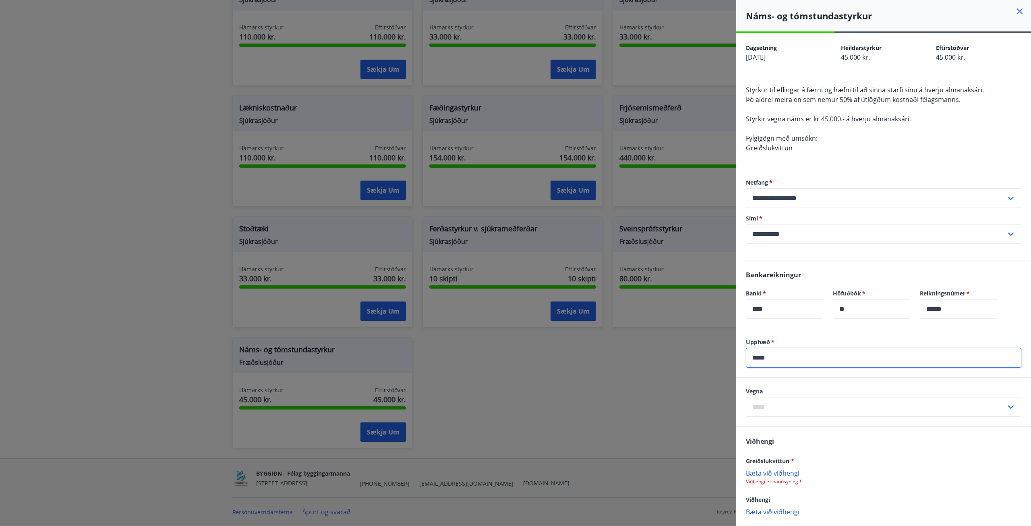  What do you see at coordinates (861, 48) in the screenshot?
I see `span: Heildarstyrkur` at bounding box center [861, 48].